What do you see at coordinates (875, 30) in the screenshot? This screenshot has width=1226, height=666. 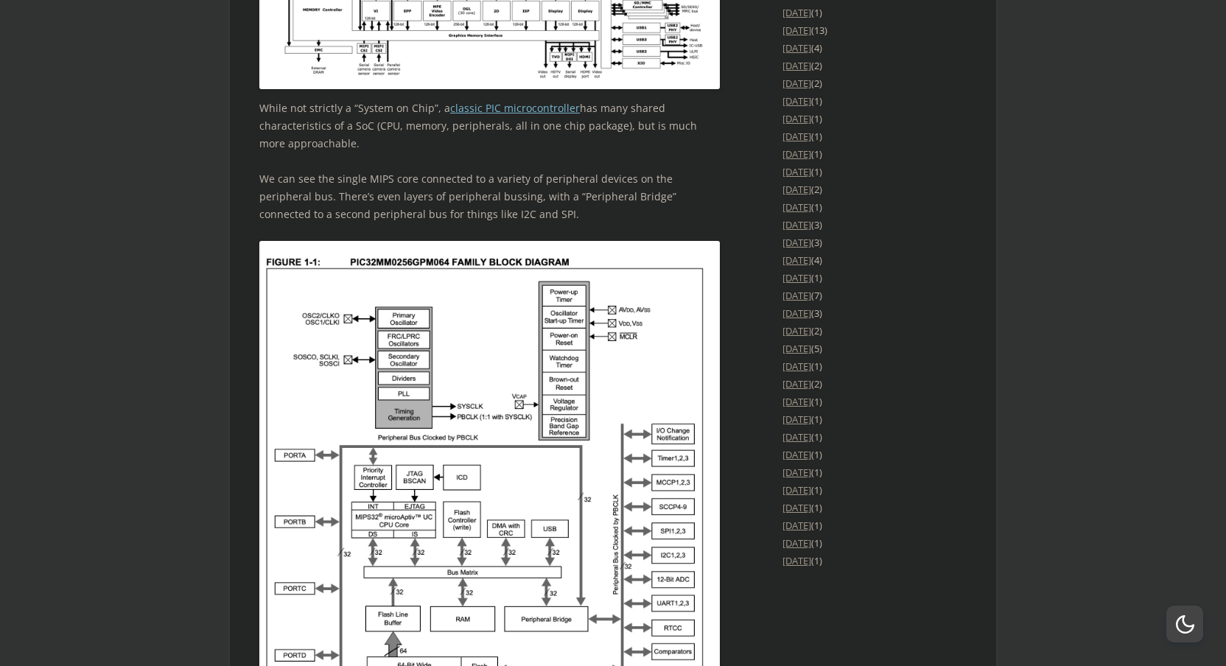 I see `li: (13)` at bounding box center [875, 30].